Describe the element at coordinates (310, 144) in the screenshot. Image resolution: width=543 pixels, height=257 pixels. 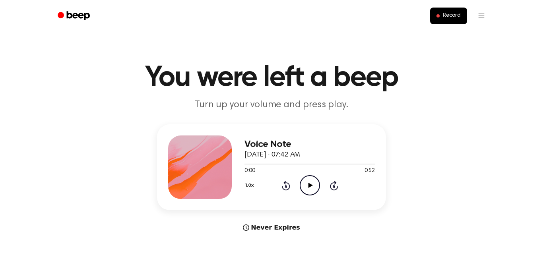
I see `h3: Voice Note` at that location.